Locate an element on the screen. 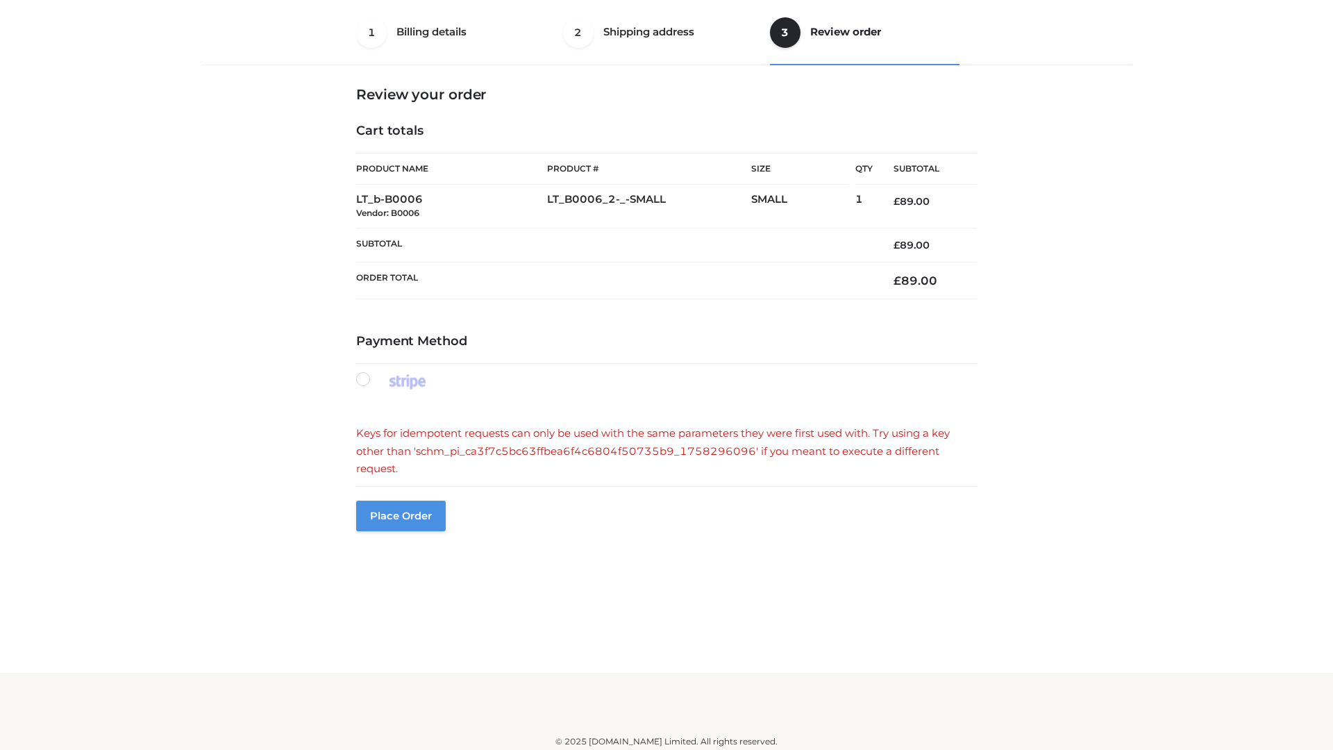 This screenshot has height=750, width=1333. th: Qty is located at coordinates (864, 169).